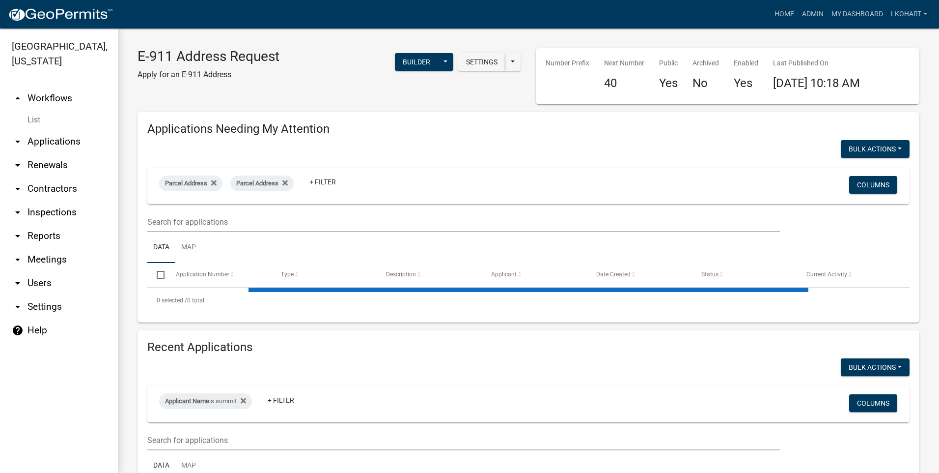  What do you see at coordinates (813, 14) in the screenshot?
I see `a: Admin` at bounding box center [813, 14].